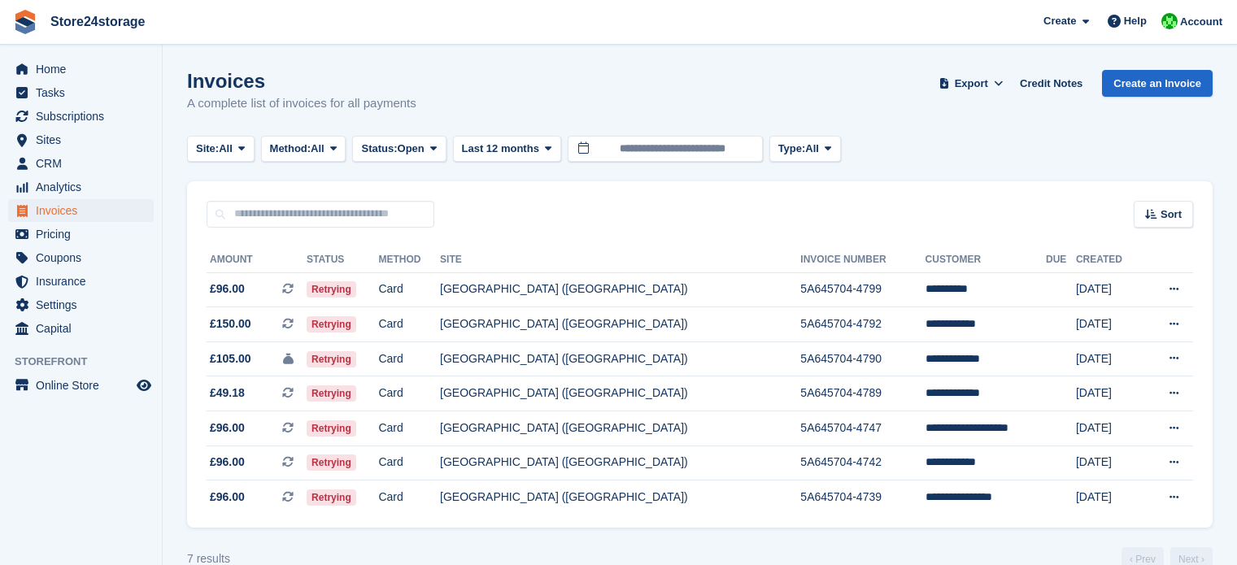 The height and width of the screenshot is (565, 1237). What do you see at coordinates (290, 149) in the screenshot?
I see `span: Method:` at bounding box center [290, 149].